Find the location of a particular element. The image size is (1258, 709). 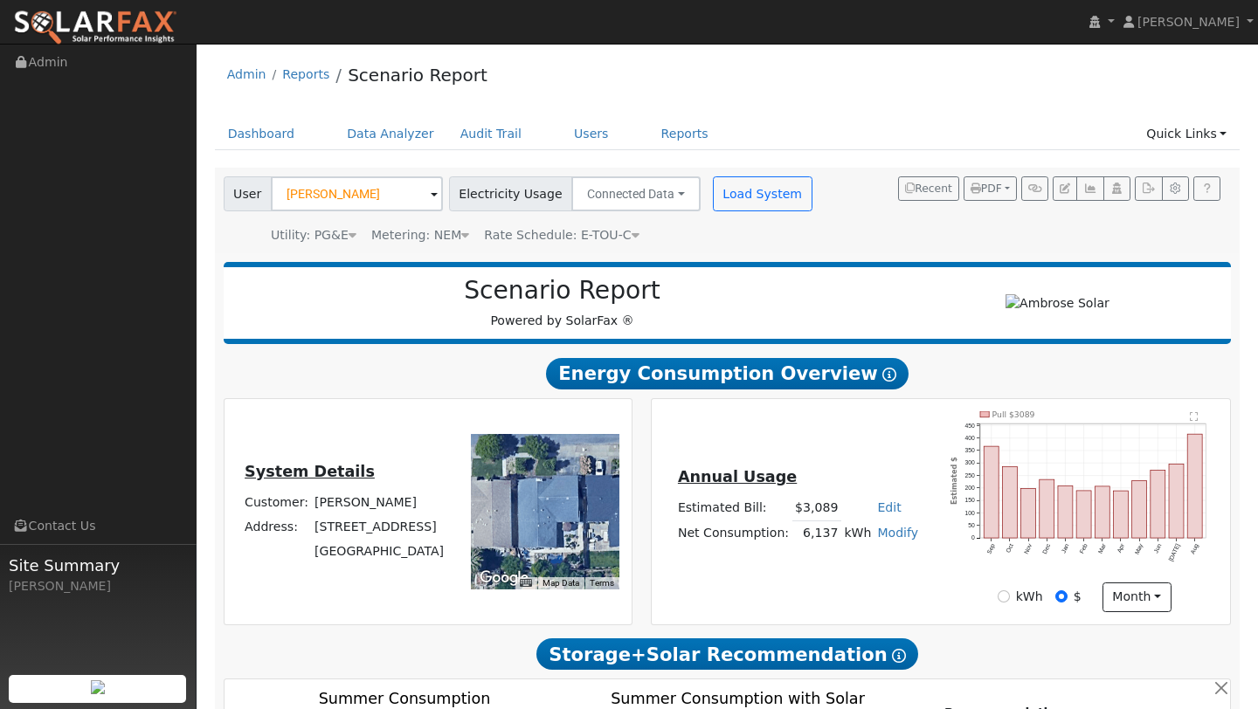

text: May is located at coordinates (1139, 549).